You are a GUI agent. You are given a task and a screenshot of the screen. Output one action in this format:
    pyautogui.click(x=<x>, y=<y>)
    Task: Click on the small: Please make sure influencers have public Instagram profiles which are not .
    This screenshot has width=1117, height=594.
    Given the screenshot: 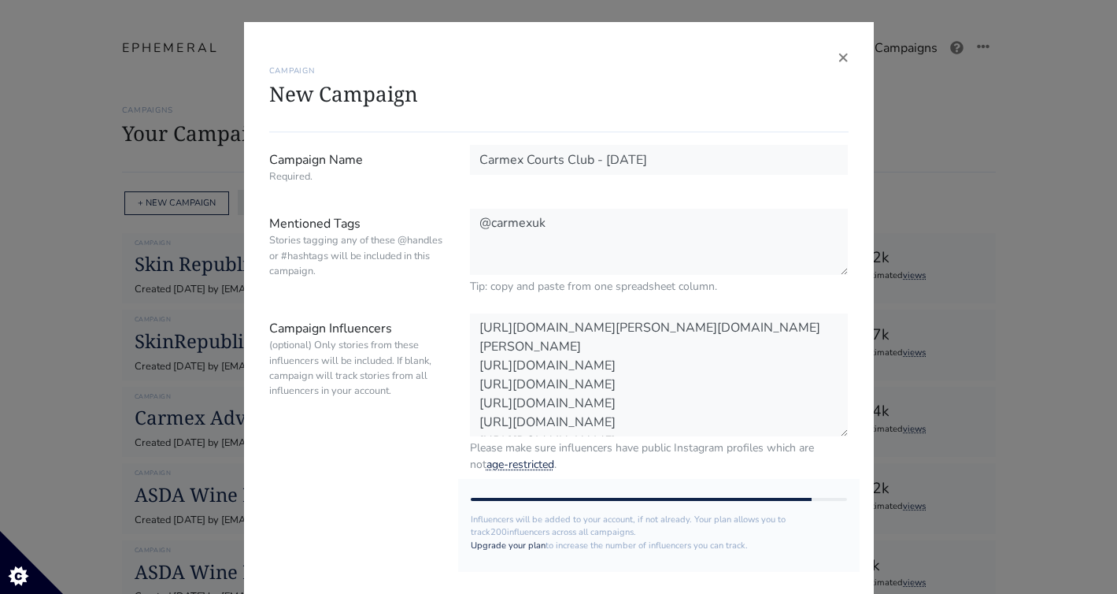 What is the action you would take?
    pyautogui.click(x=659, y=456)
    